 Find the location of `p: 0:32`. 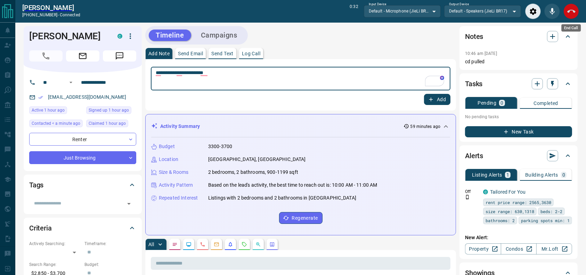

p: 0:32 is located at coordinates (354, 11).